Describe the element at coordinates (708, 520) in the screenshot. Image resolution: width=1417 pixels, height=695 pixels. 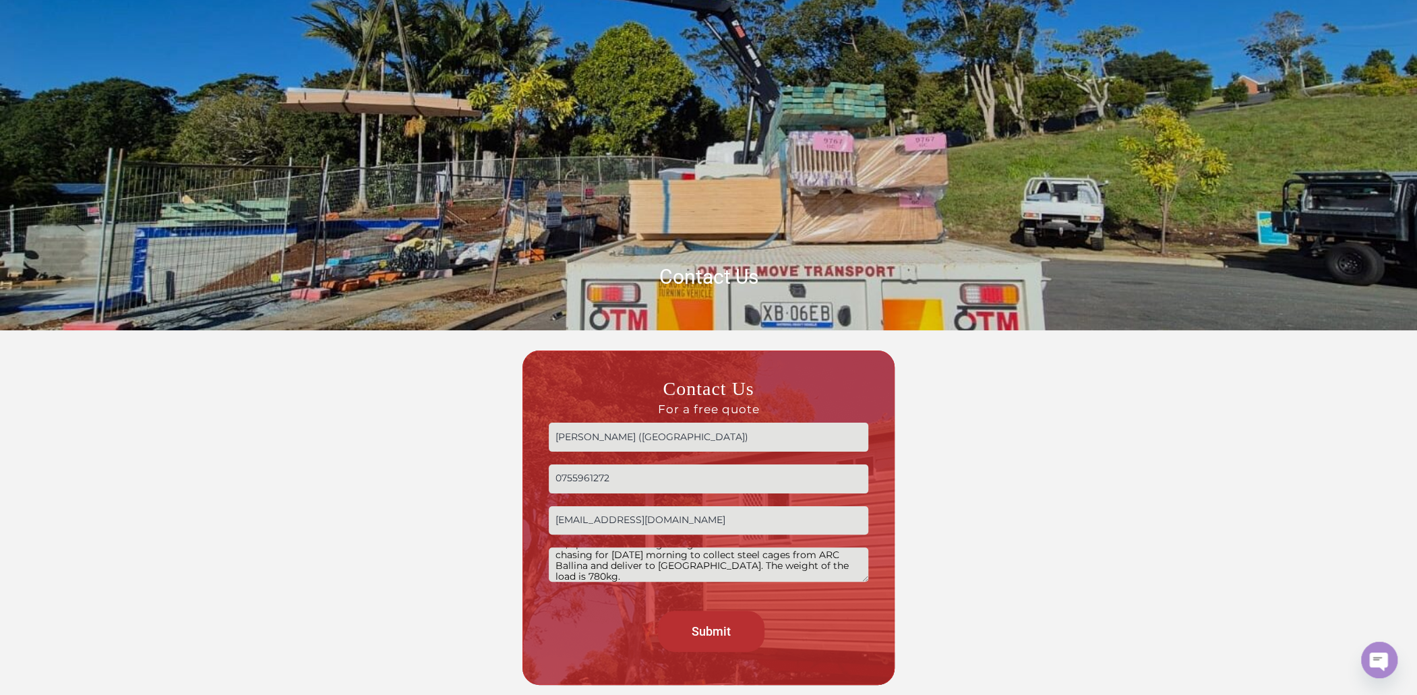
I see `input: Email` at that location.